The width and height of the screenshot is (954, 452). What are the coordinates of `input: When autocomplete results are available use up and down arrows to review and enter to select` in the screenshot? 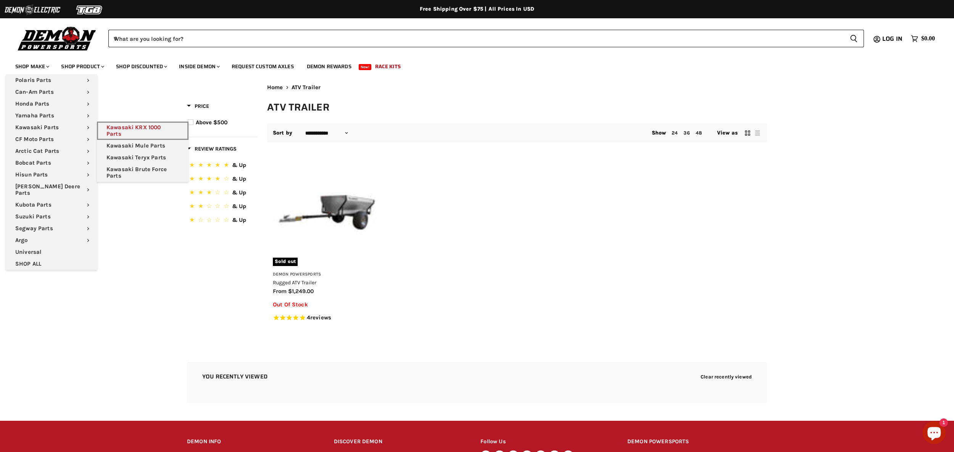 It's located at (476, 39).